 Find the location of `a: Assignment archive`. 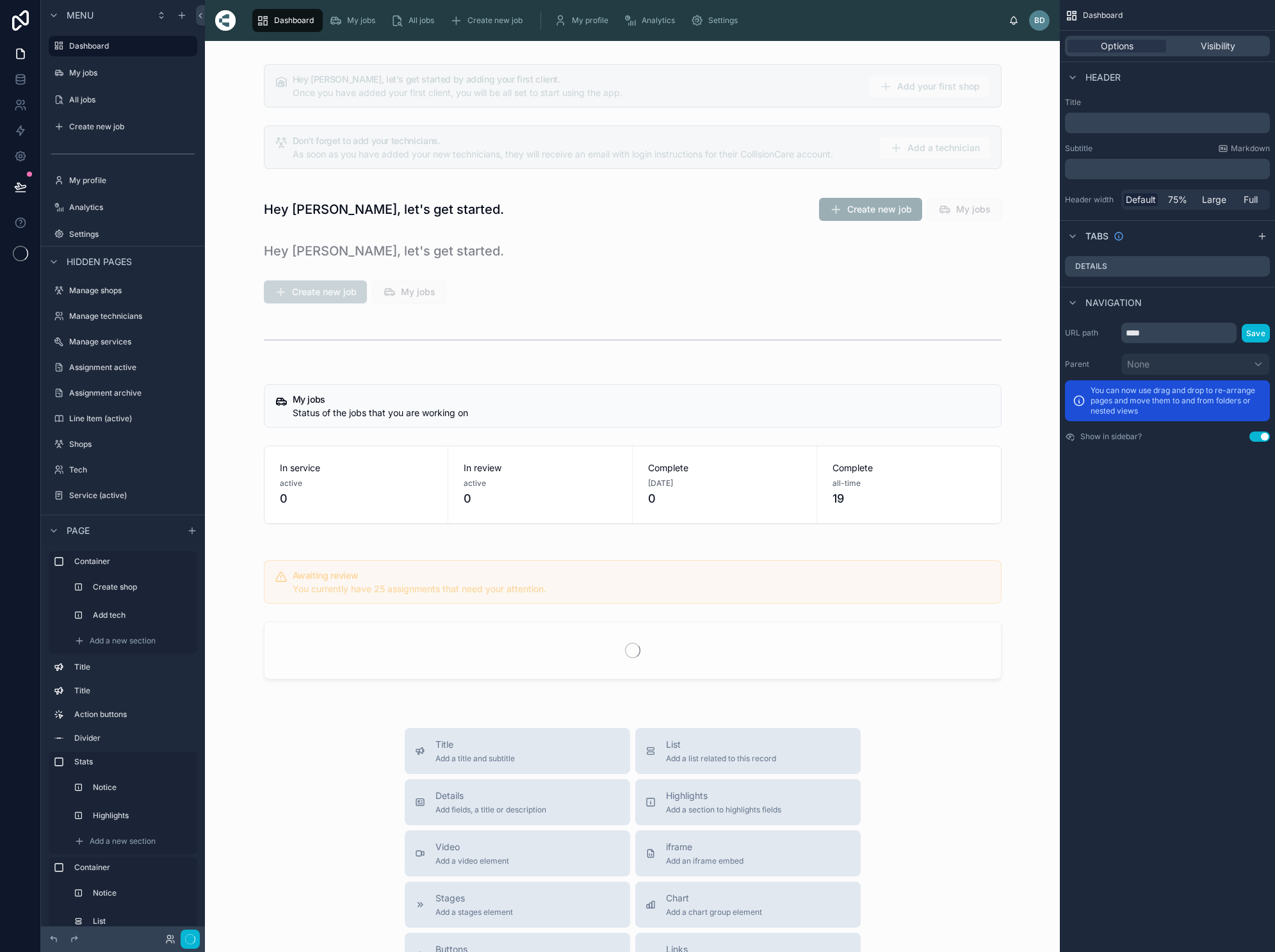

a: Assignment archive is located at coordinates (123, 393).